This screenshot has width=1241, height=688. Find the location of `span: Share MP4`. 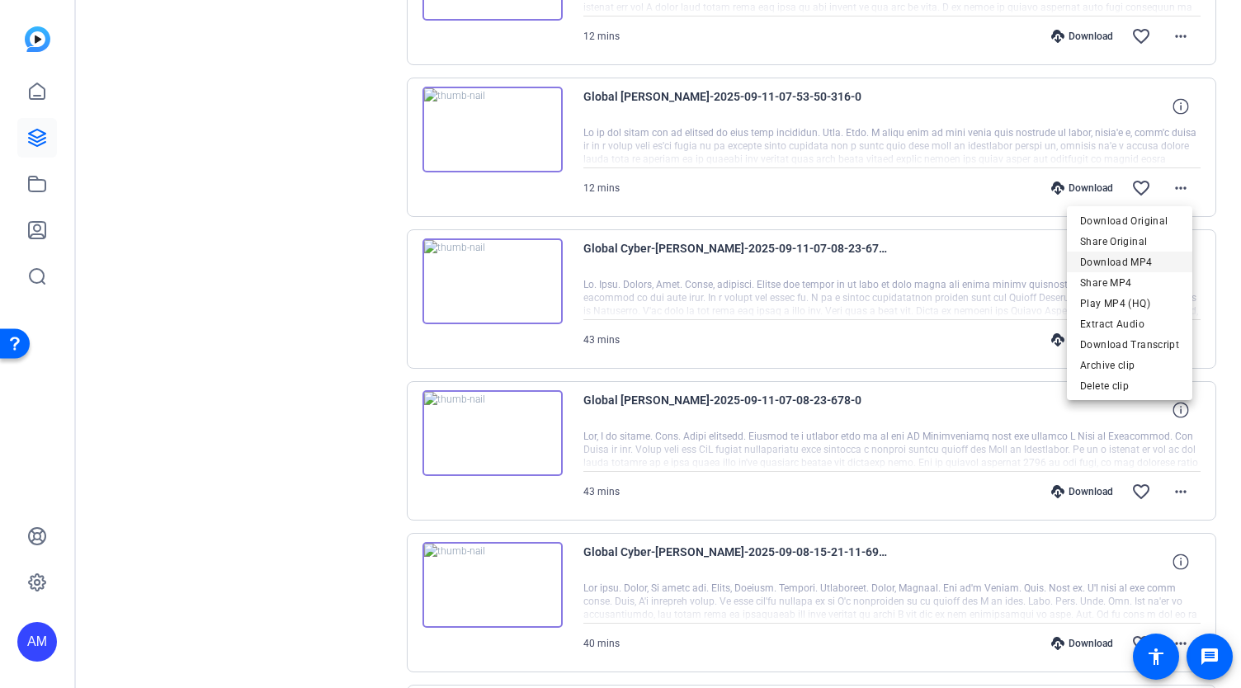

span: Share MP4 is located at coordinates (1129, 283).